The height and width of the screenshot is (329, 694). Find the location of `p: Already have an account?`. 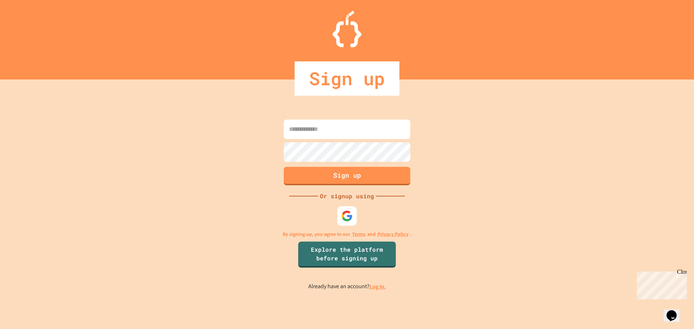

p: Already have an account? is located at coordinates (347, 287).